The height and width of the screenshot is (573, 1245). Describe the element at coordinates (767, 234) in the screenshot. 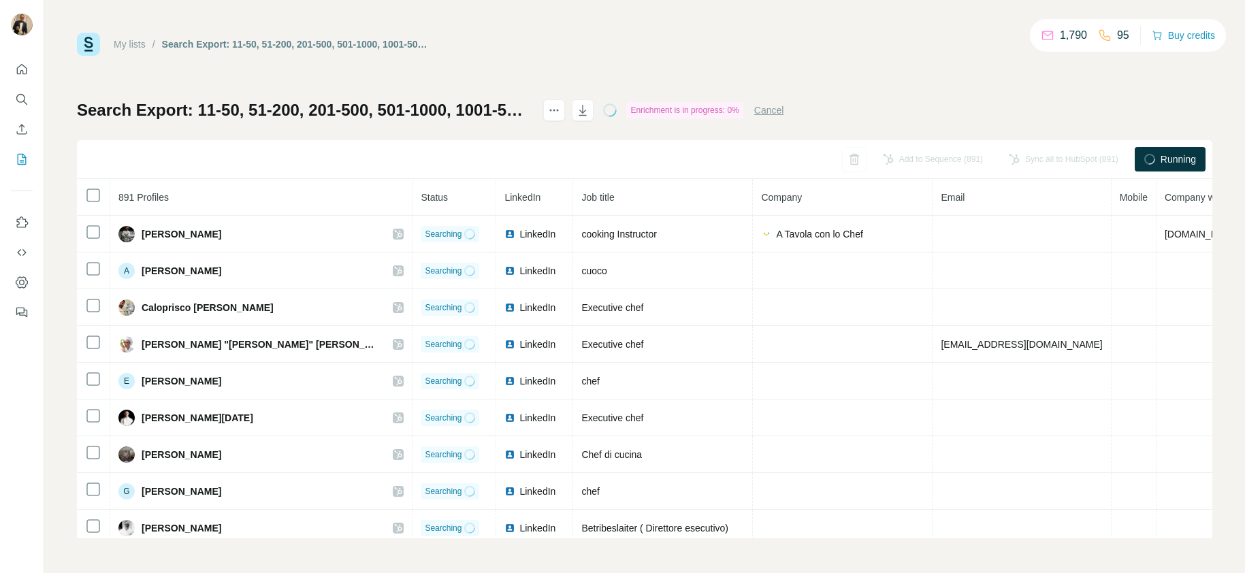

I see `img: company-logo` at that location.